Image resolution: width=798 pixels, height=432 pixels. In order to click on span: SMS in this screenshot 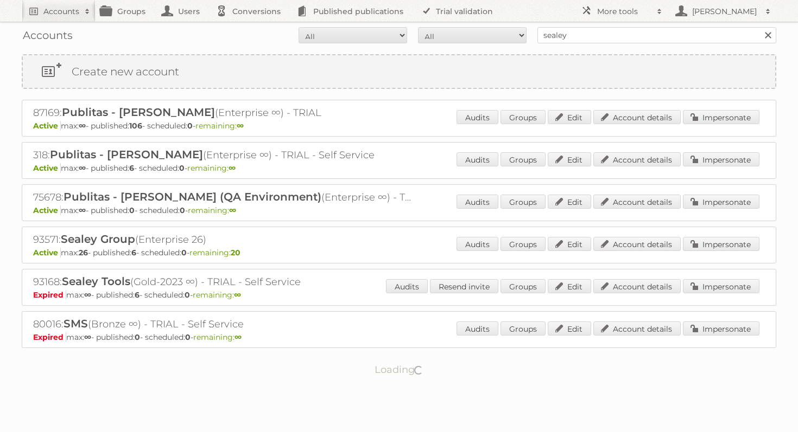, I will do `click(75, 324)`.